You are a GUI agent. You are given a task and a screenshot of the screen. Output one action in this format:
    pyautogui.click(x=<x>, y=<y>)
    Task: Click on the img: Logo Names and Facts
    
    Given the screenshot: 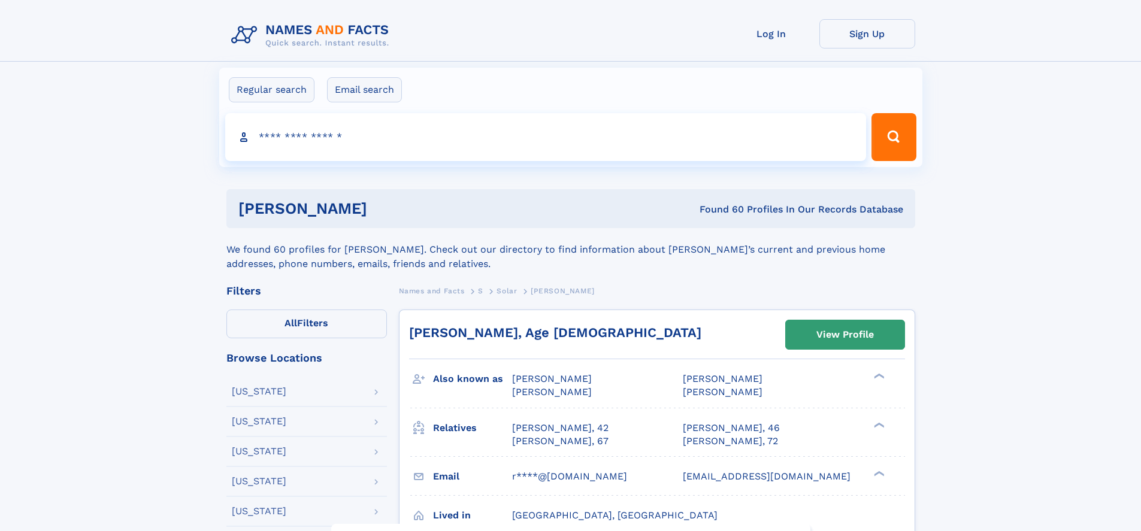 What is the action you would take?
    pyautogui.click(x=313, y=35)
    